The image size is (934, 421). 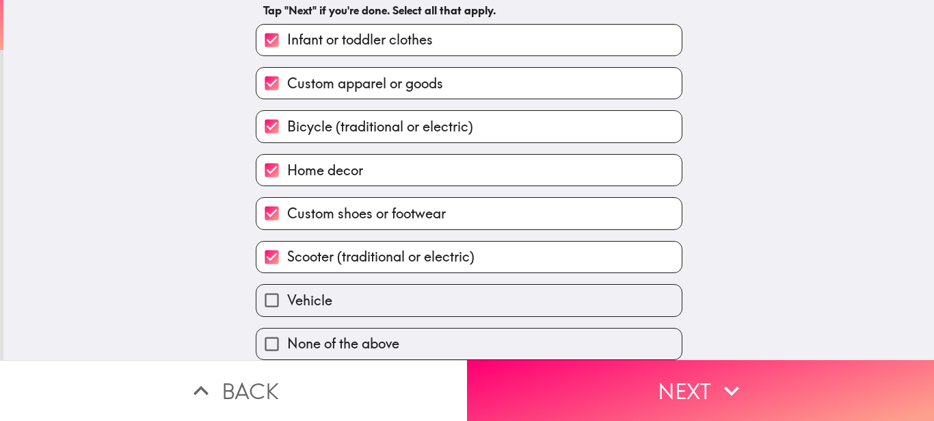 What do you see at coordinates (367, 213) in the screenshot?
I see `span: Custom shoes or footwear` at bounding box center [367, 213].